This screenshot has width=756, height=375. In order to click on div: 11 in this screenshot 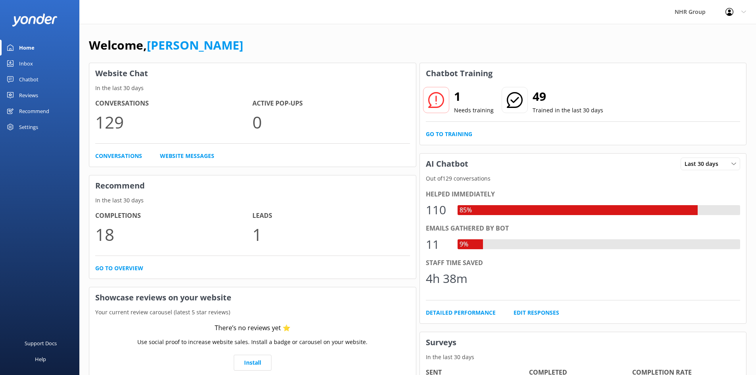, I will do `click(438, 244)`.